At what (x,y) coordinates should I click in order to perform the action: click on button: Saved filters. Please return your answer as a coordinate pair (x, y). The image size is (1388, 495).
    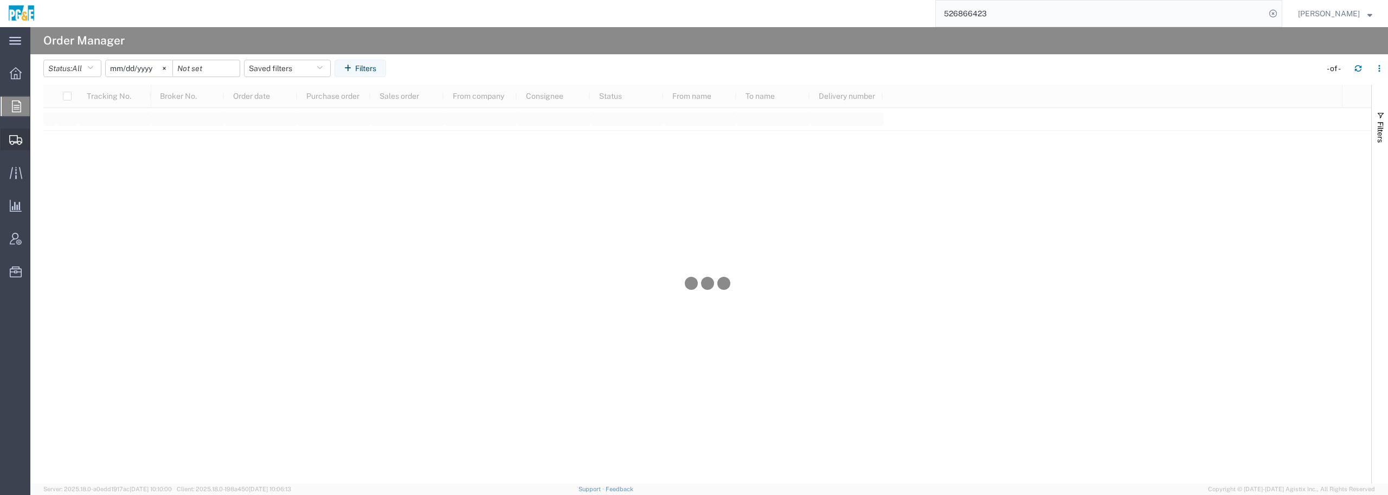
    Looking at the image, I should click on (287, 68).